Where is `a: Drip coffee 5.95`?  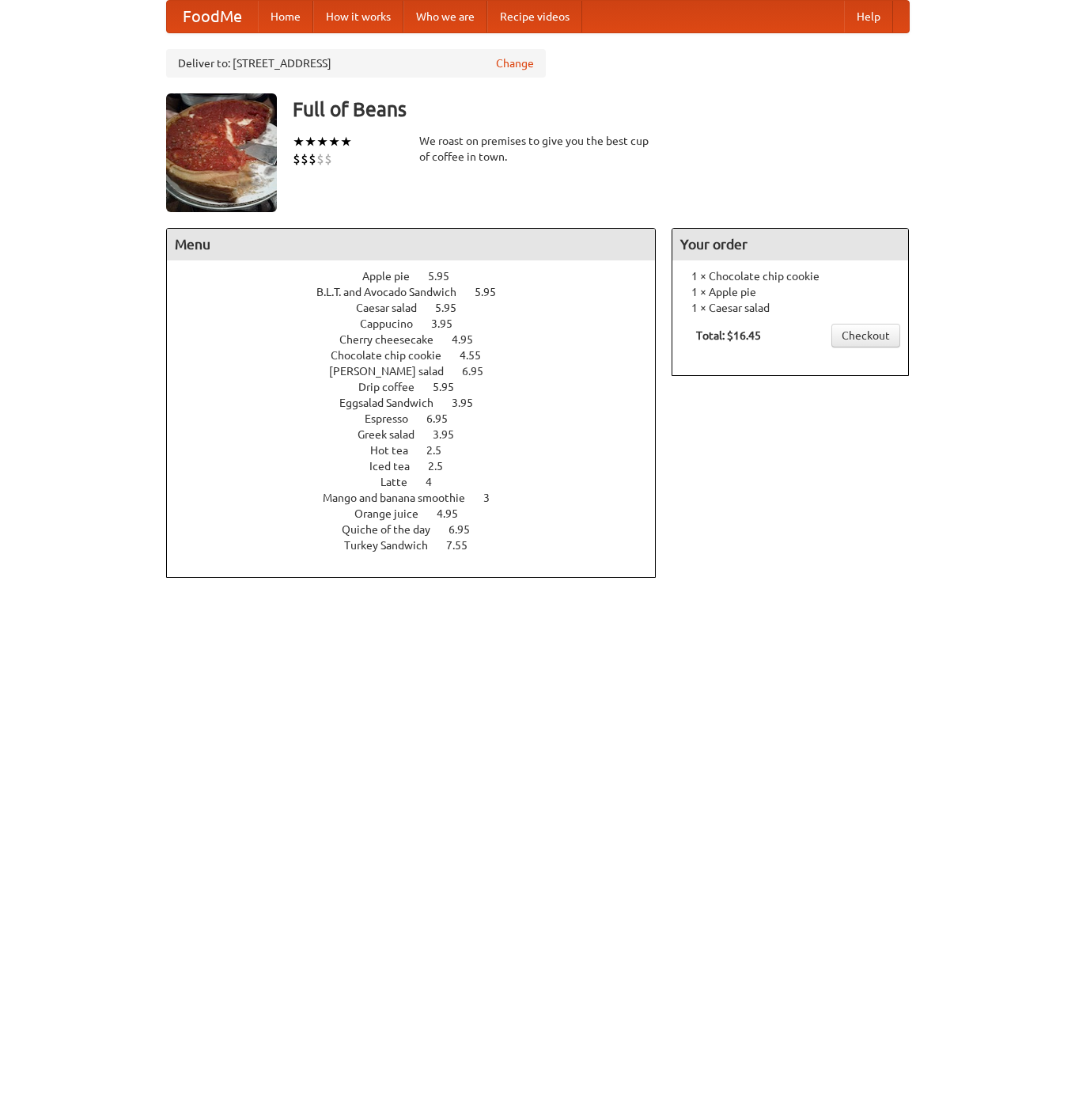 a: Drip coffee 5.95 is located at coordinates (421, 387).